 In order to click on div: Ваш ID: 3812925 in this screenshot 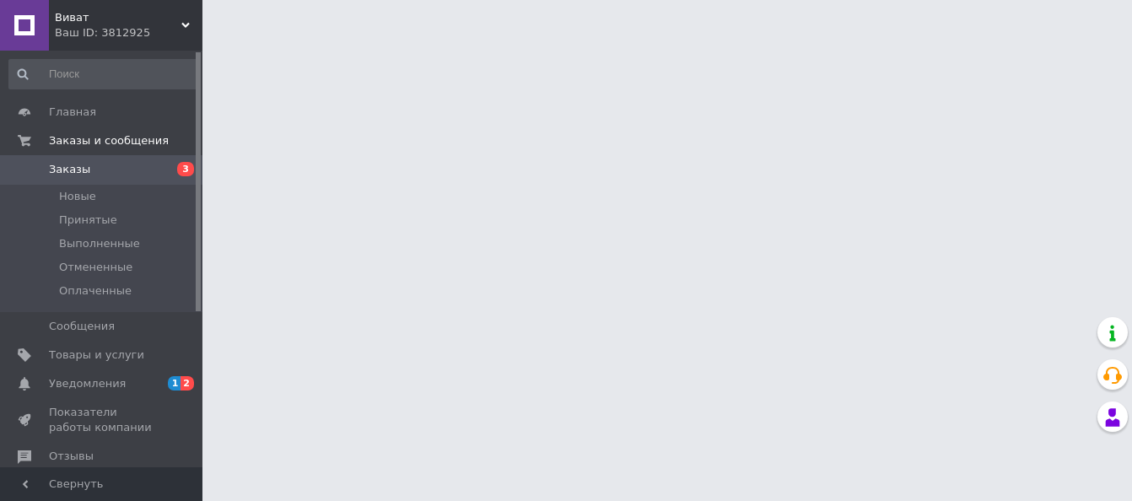, I will do `click(128, 33)`.